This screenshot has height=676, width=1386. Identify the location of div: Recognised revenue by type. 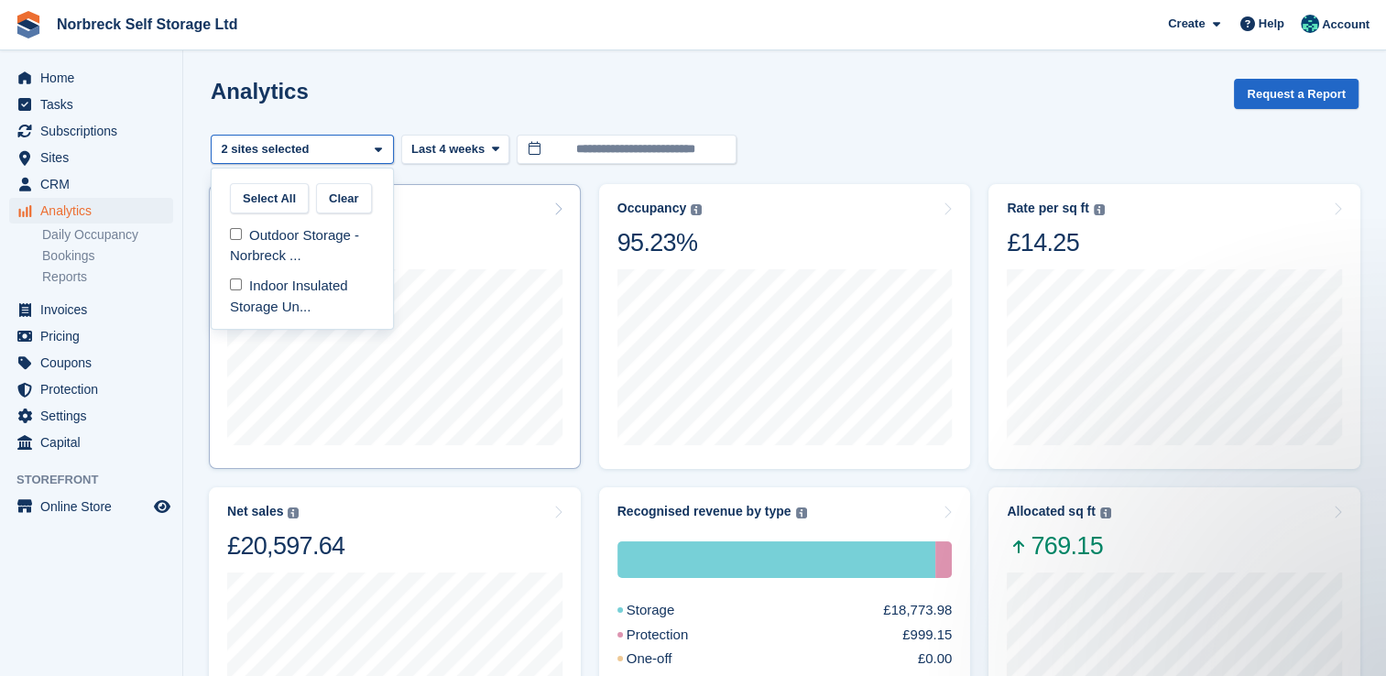
(704, 511).